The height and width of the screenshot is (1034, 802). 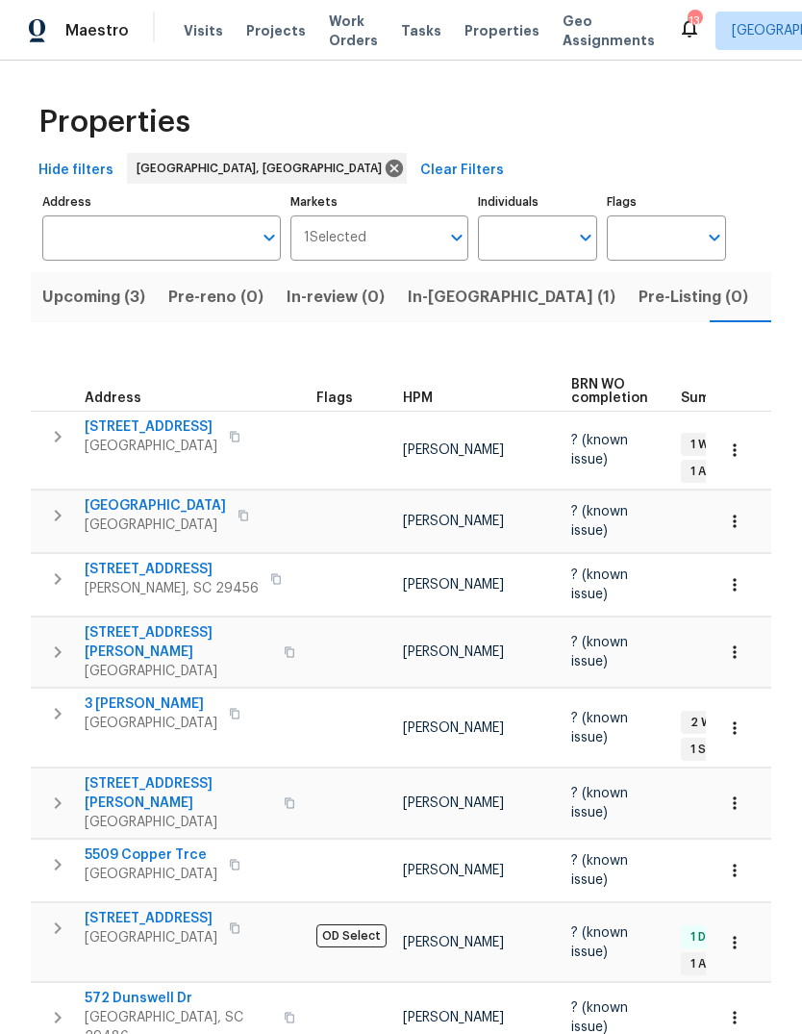 I want to click on span: 1 Sent, so click(x=708, y=749).